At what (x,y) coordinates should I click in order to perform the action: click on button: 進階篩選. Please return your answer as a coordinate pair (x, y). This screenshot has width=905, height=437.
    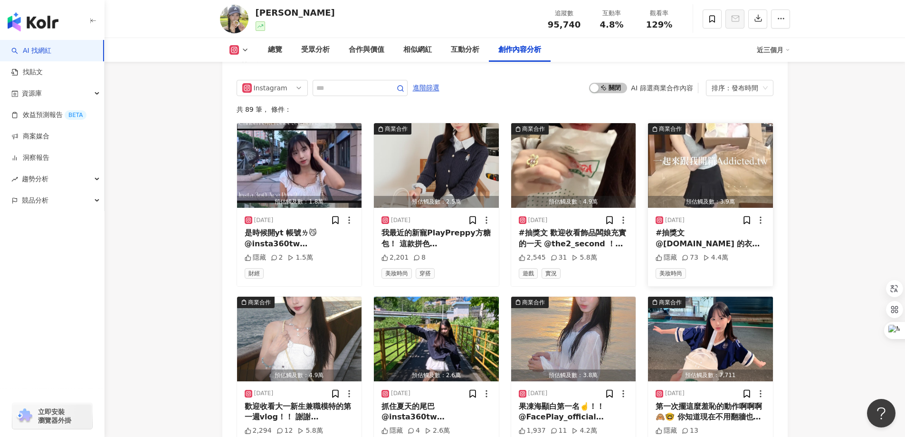
    Looking at the image, I should click on (426, 87).